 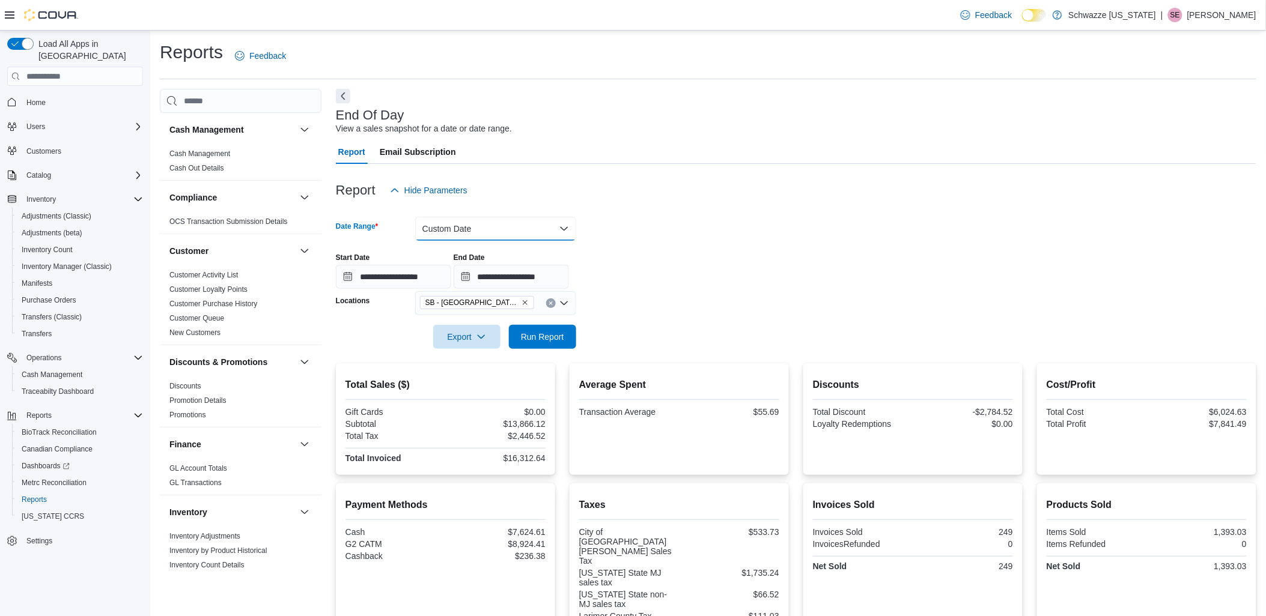 What do you see at coordinates (496, 229) in the screenshot?
I see `button: Custom Date` at bounding box center [496, 229].